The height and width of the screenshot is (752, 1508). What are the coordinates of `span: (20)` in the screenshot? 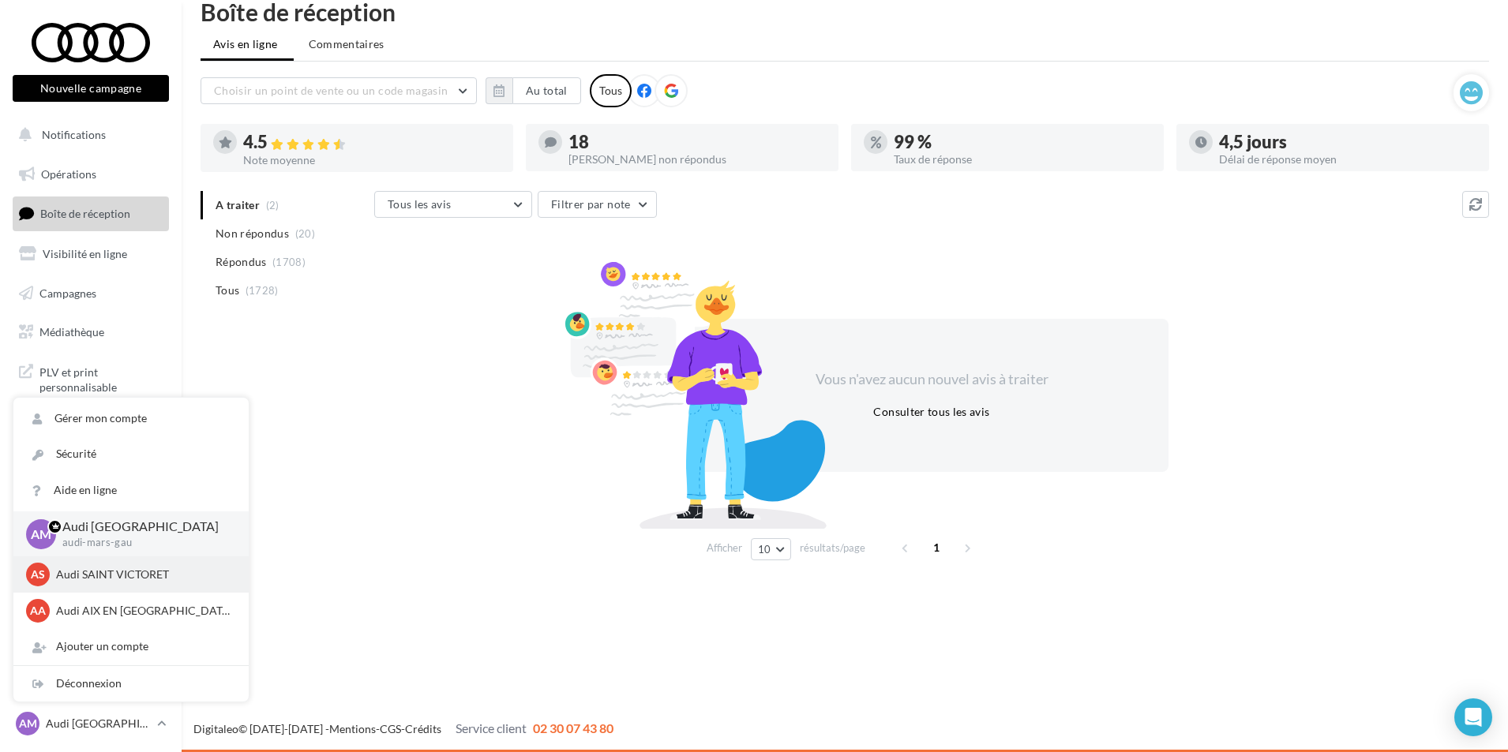 It's located at (305, 234).